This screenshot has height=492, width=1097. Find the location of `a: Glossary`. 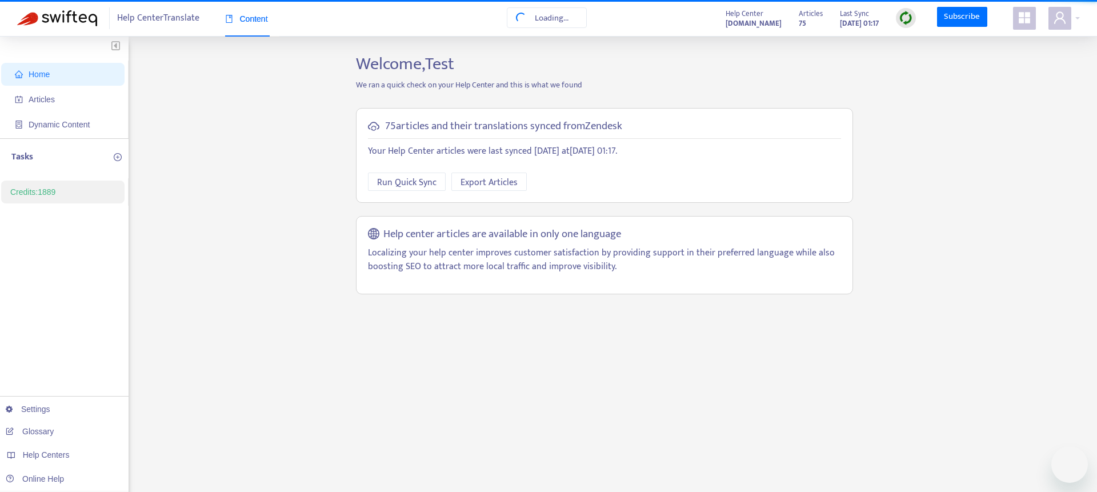

a: Glossary is located at coordinates (30, 431).